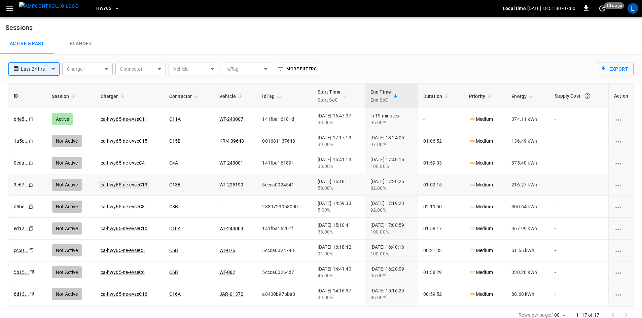 The width and height of the screenshot is (642, 318). What do you see at coordinates (527, 294) in the screenshot?
I see `td: 88.68 kWh` at bounding box center [527, 294].